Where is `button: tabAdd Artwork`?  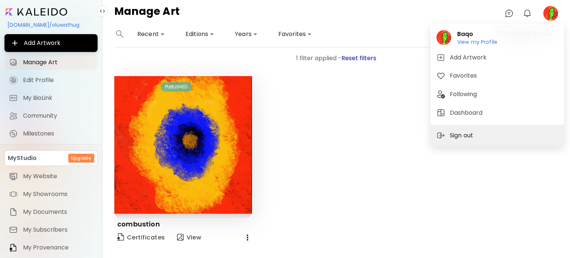 button: tabAdd Artwork is located at coordinates (497, 58).